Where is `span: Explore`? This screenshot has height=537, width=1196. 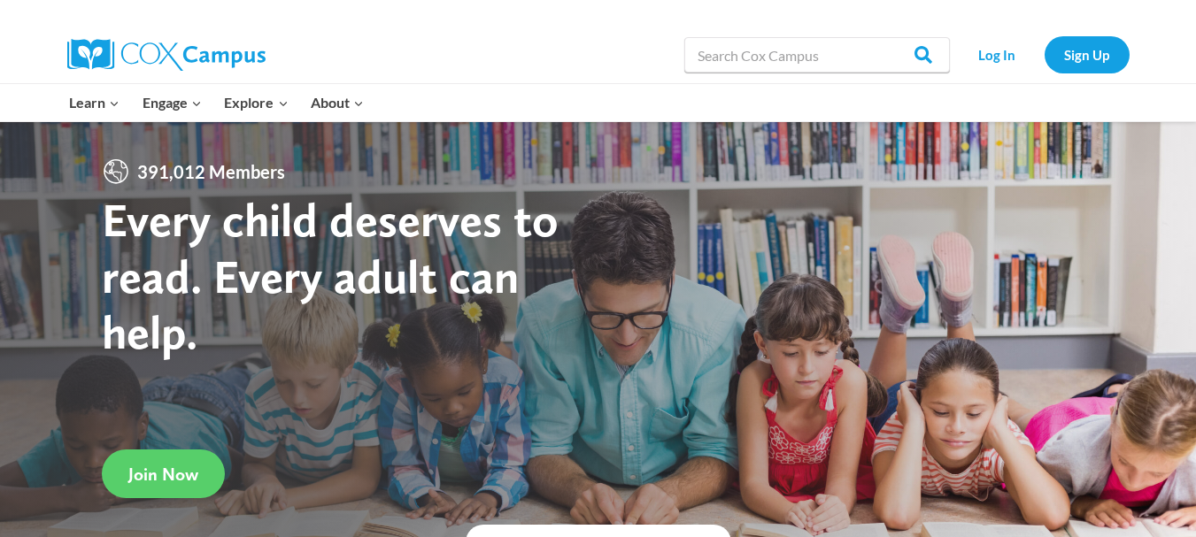
span: Explore is located at coordinates (256, 103).